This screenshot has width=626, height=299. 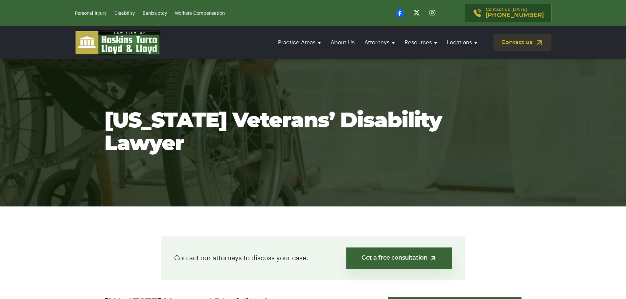 What do you see at coordinates (462, 42) in the screenshot?
I see `a: Locations` at bounding box center [462, 42].